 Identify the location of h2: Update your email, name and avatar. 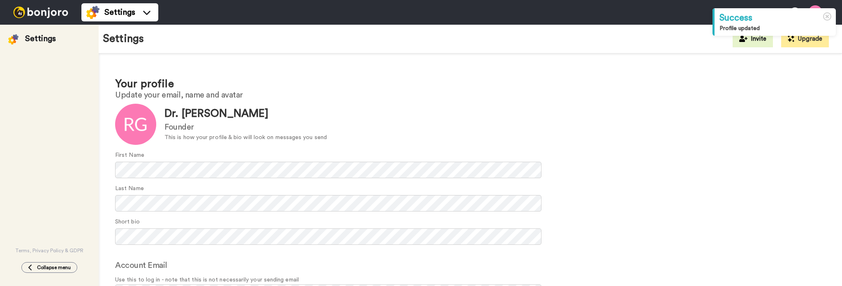
(470, 95).